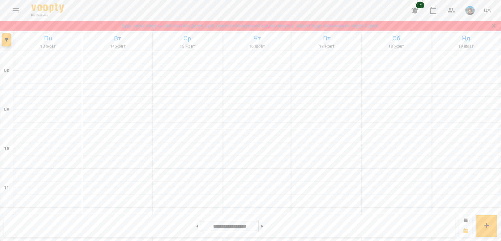  I want to click on h6: 09, so click(7, 110).